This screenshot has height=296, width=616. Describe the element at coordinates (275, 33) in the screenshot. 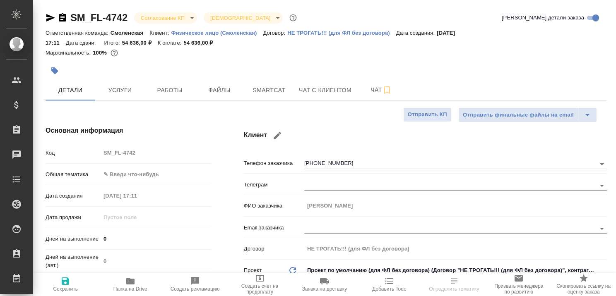

I see `p: Договор:` at that location.